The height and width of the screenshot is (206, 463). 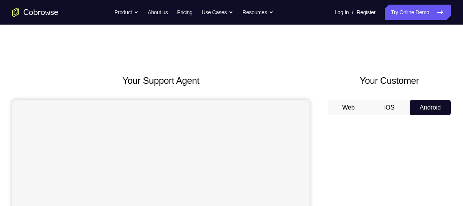 I want to click on button: Android, so click(x=430, y=107).